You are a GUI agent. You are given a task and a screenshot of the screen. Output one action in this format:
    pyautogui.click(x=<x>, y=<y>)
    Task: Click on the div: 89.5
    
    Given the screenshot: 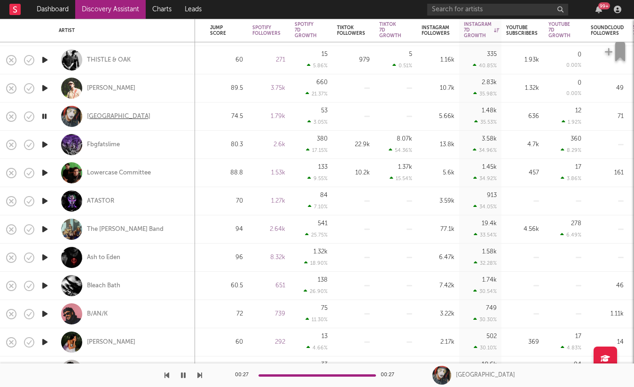 What is the action you would take?
    pyautogui.click(x=226, y=88)
    